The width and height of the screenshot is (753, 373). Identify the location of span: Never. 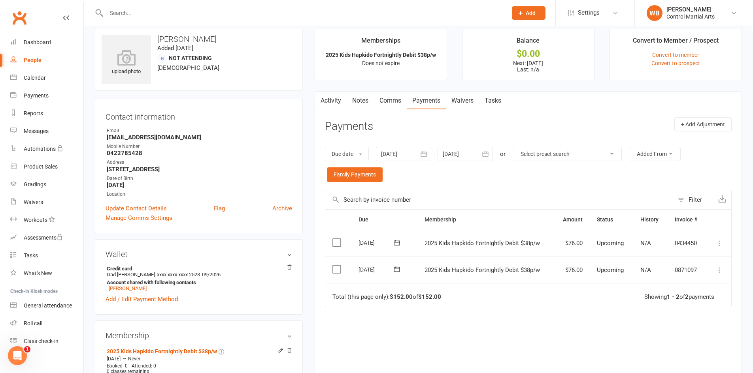
(134, 359).